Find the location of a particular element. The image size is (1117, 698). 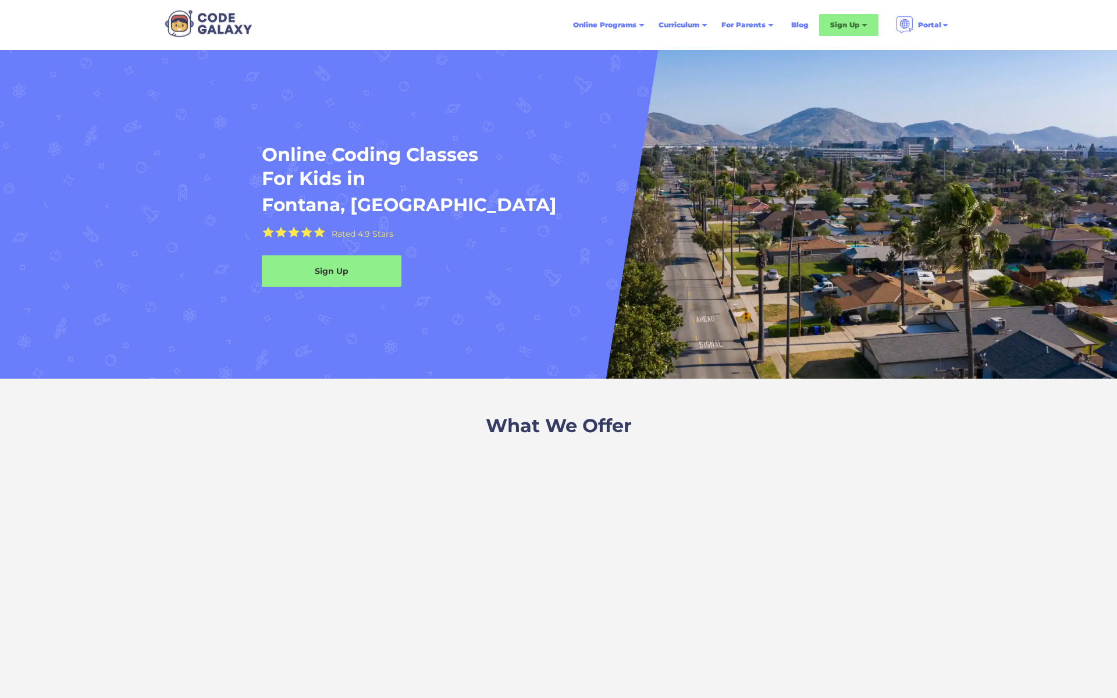

a: Sign Up is located at coordinates (332, 271).